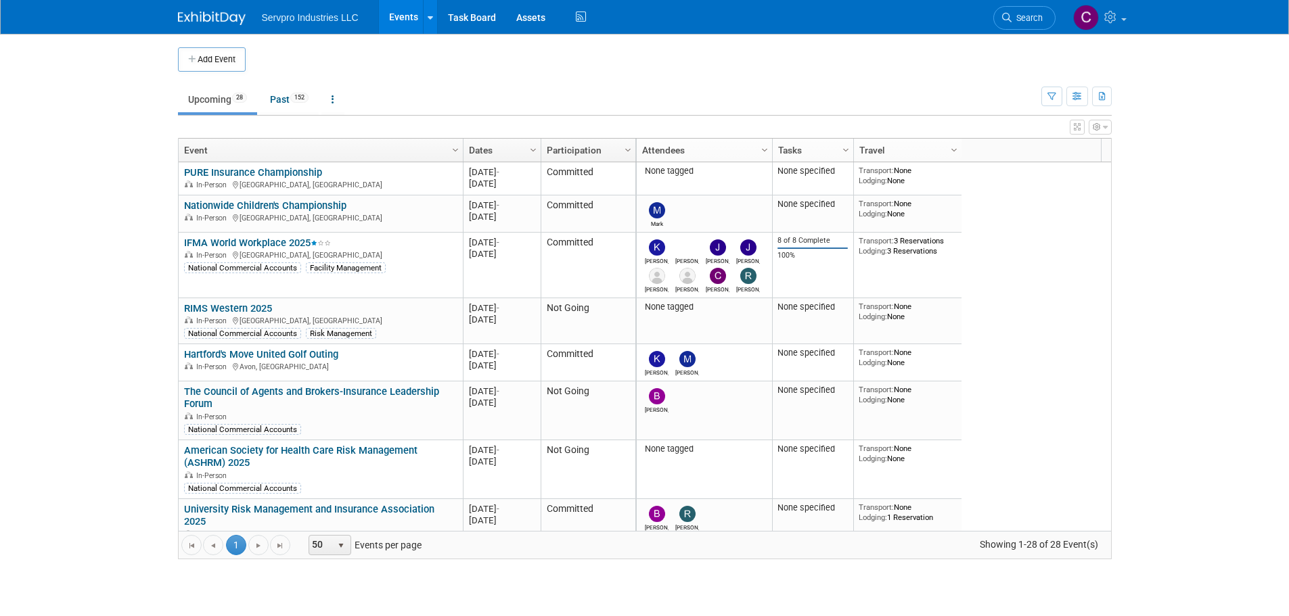 The height and width of the screenshot is (616, 1289). What do you see at coordinates (213, 545) in the screenshot?
I see `a: Go to the previous page` at bounding box center [213, 545].